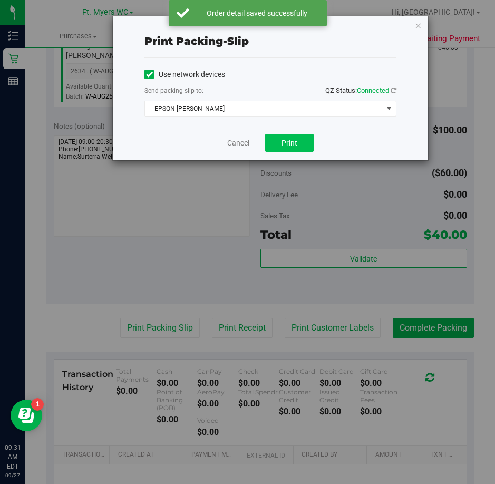  What do you see at coordinates (290, 143) in the screenshot?
I see `button: Print` at bounding box center [290, 143].